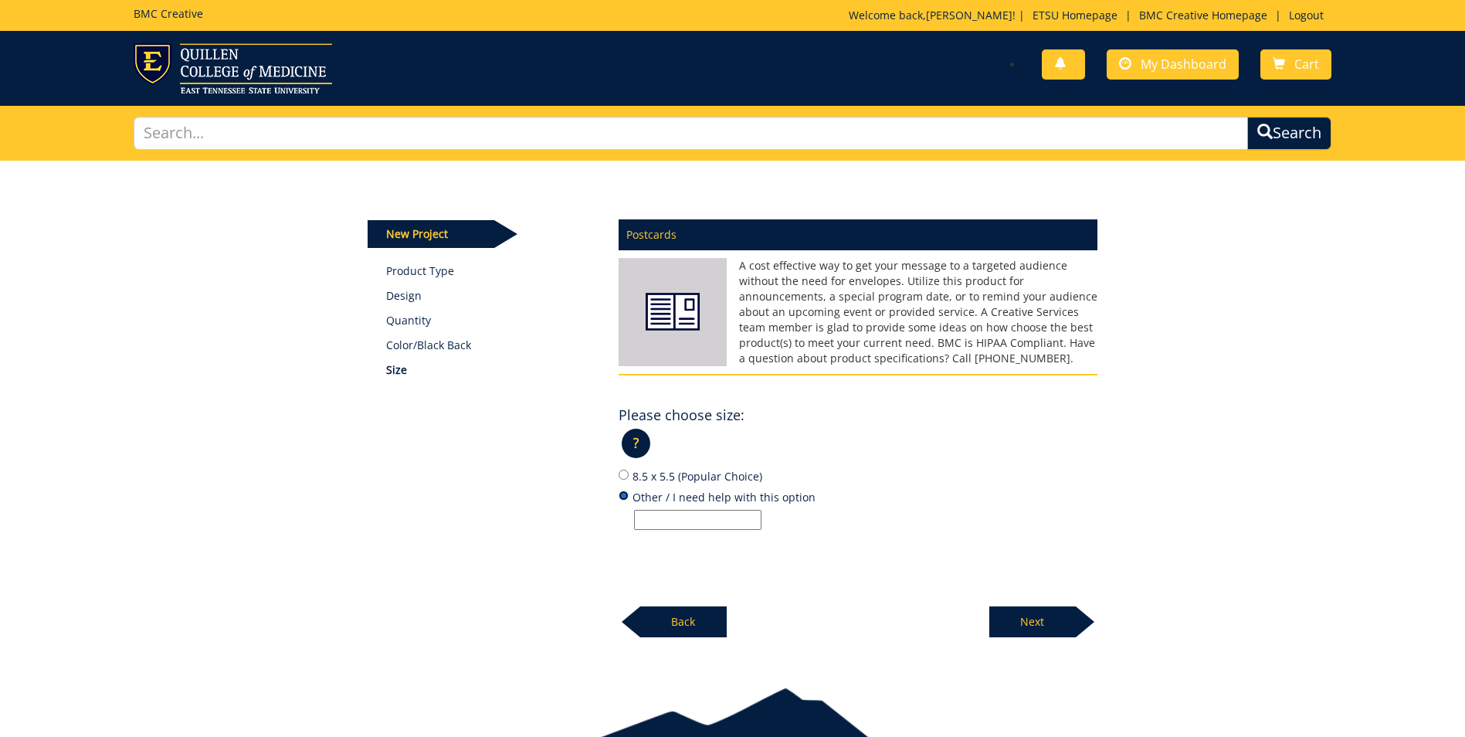  What do you see at coordinates (681, 415) in the screenshot?
I see `h4: Please choose size:` at bounding box center [681, 415].